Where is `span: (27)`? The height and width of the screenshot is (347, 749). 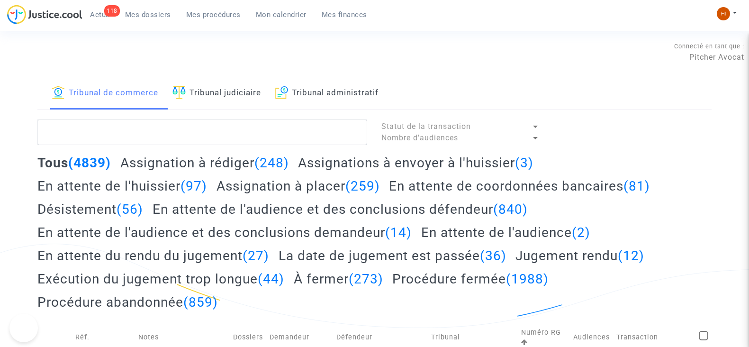 span: (27) is located at coordinates (256, 255).